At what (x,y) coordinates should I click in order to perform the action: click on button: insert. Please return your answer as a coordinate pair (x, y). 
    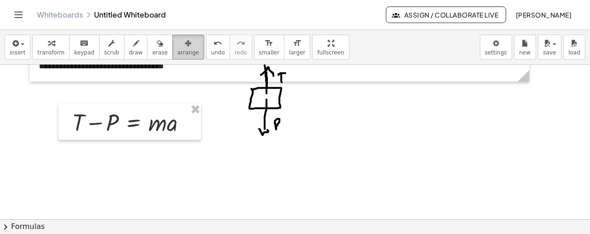
    Looking at the image, I should click on (18, 47).